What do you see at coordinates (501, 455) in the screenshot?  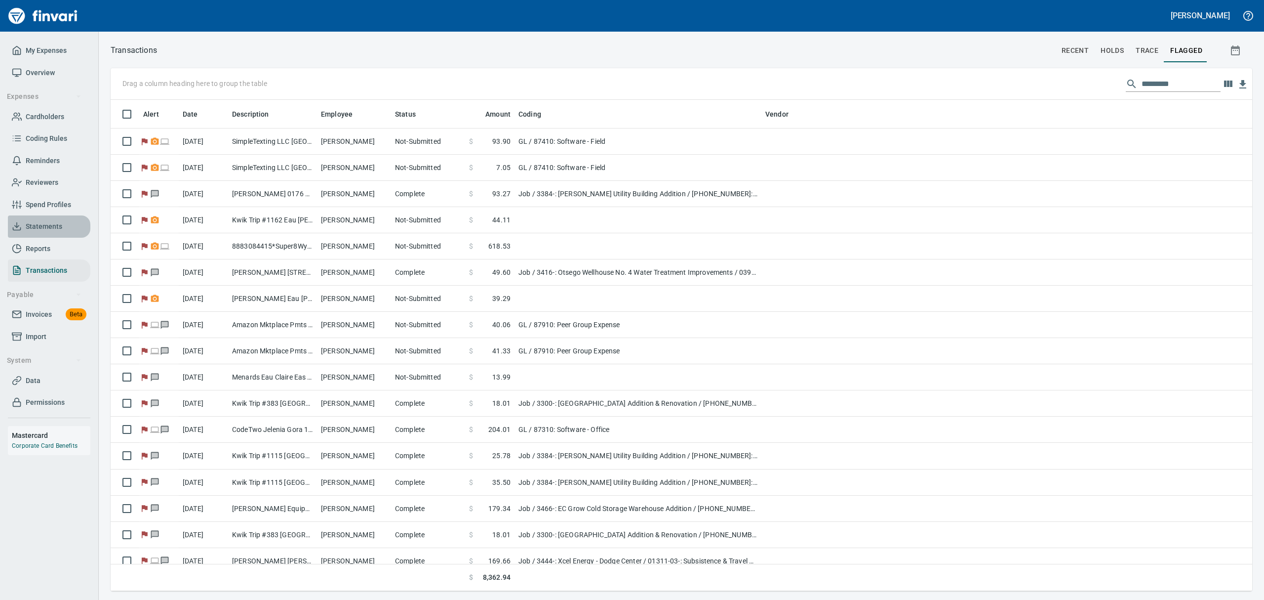 I see `span: 25.78` at bounding box center [501, 455].